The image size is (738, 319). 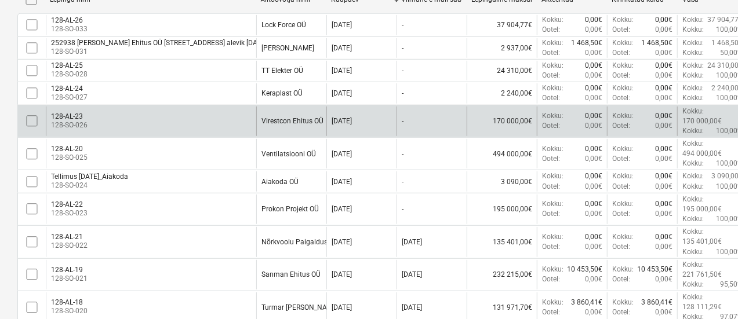 I want to click on div: 24 310,00€, so click(x=501, y=71).